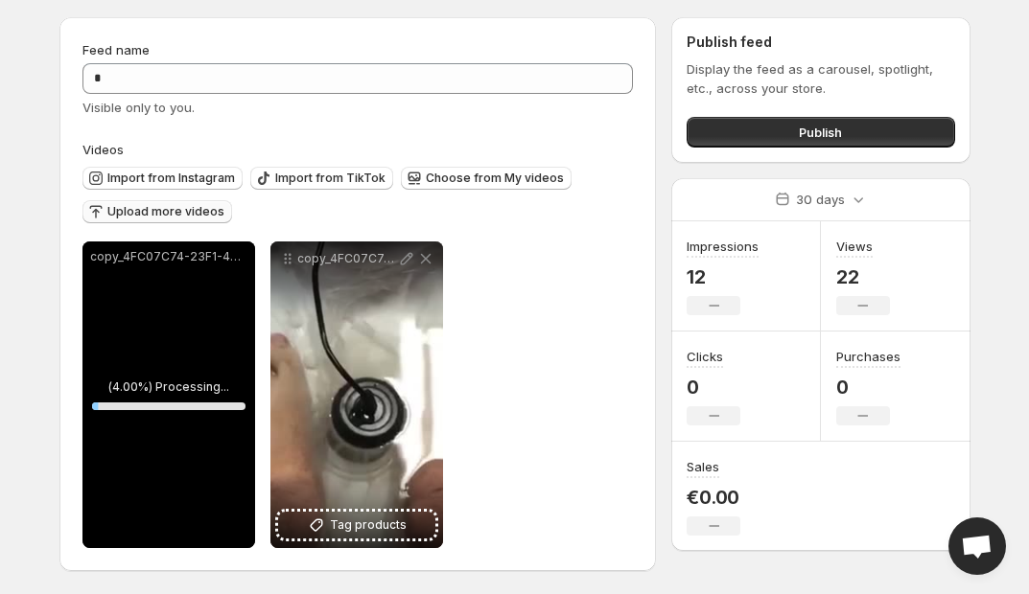  Describe the element at coordinates (486, 178) in the screenshot. I see `button: Choose from My videos` at that location.